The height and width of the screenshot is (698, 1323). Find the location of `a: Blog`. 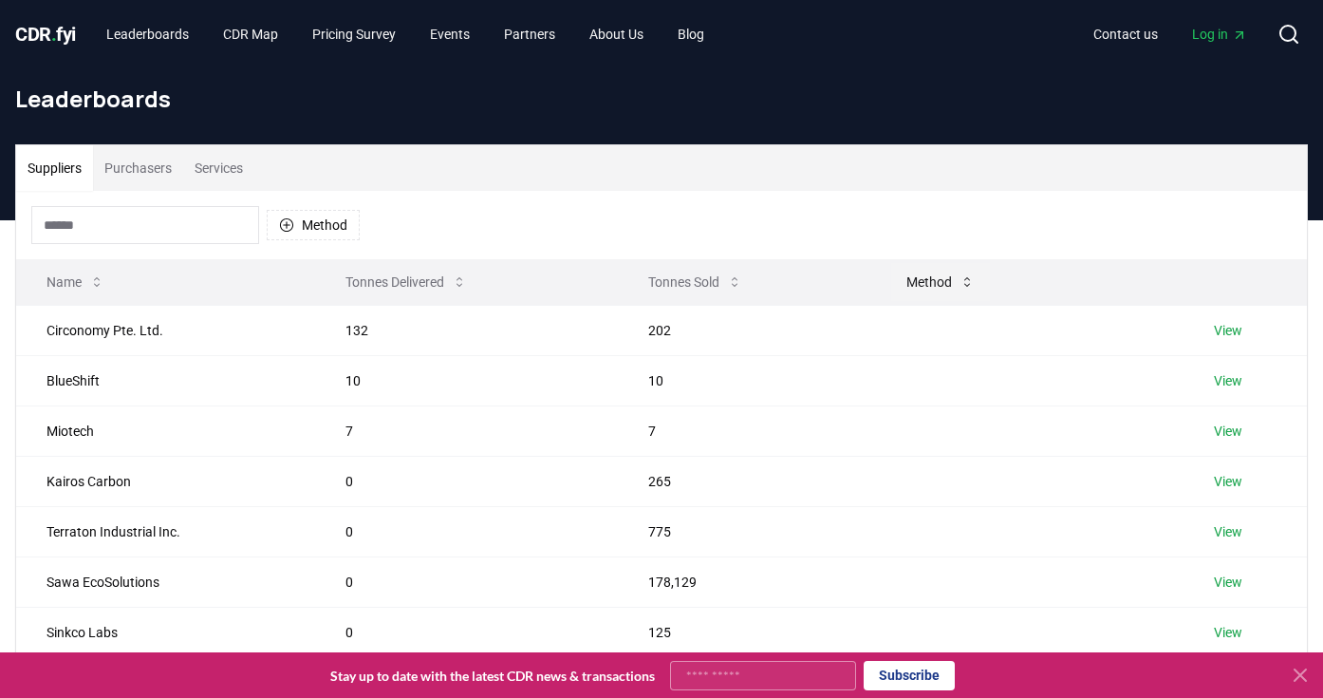

a: Blog is located at coordinates (691, 34).